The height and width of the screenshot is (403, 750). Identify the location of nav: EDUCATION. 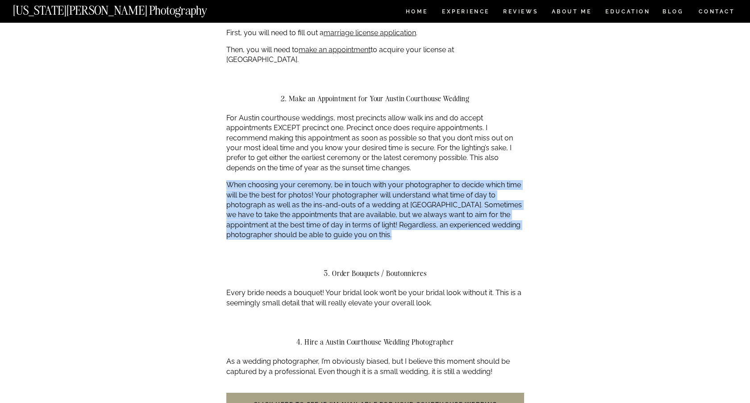
(627, 12).